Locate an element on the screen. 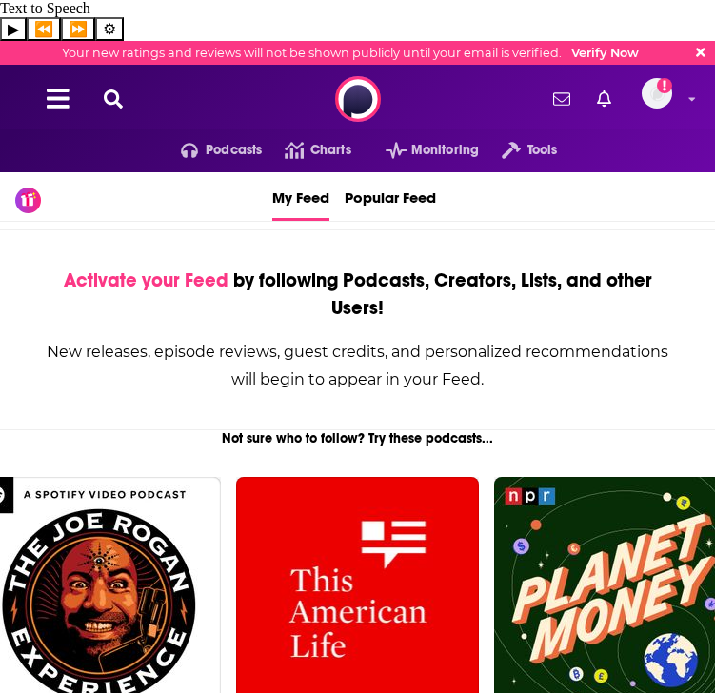 The height and width of the screenshot is (693, 715). span: Monitoring is located at coordinates (445, 150).